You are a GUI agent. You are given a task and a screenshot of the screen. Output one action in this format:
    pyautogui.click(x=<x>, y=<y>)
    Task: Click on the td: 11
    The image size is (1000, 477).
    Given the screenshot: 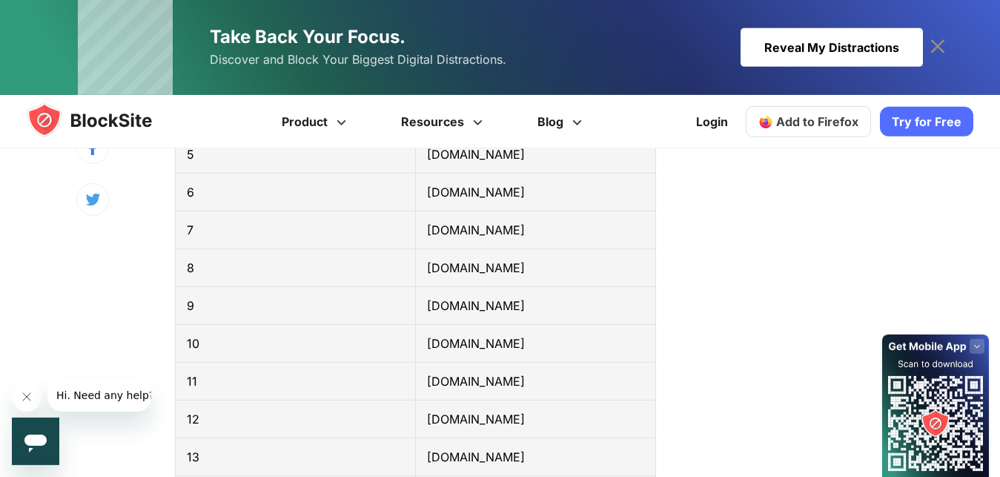 What is the action you would take?
    pyautogui.click(x=296, y=381)
    